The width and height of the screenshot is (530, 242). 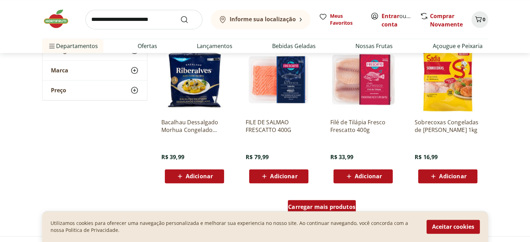 I want to click on a: Criar conta, so click(x=401, y=20).